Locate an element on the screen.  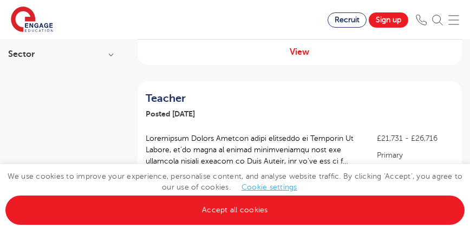
span: Recruit is located at coordinates (347, 19).